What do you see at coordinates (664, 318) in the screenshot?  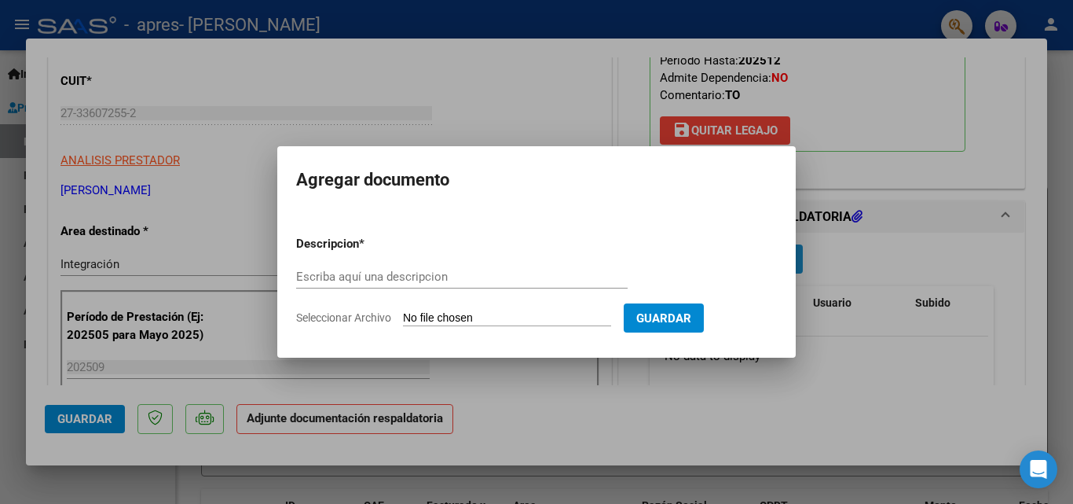 I see `span: Guardar` at bounding box center [664, 318].